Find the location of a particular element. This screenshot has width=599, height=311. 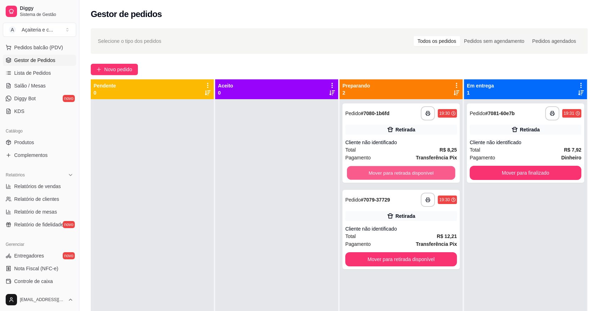

span: Pedidos balcão (PDV) is located at coordinates (39, 48).